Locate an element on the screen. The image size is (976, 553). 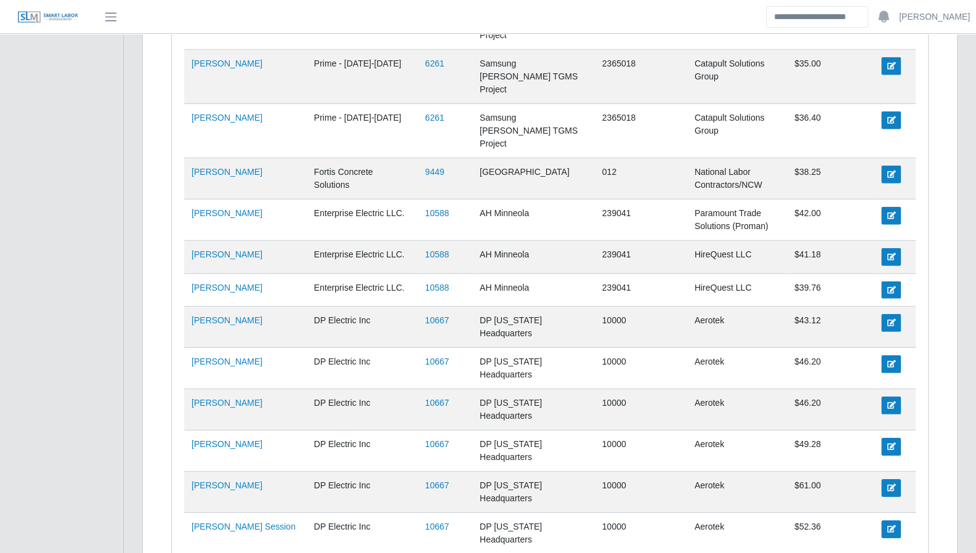
td: $49.28 is located at coordinates (830, 451).